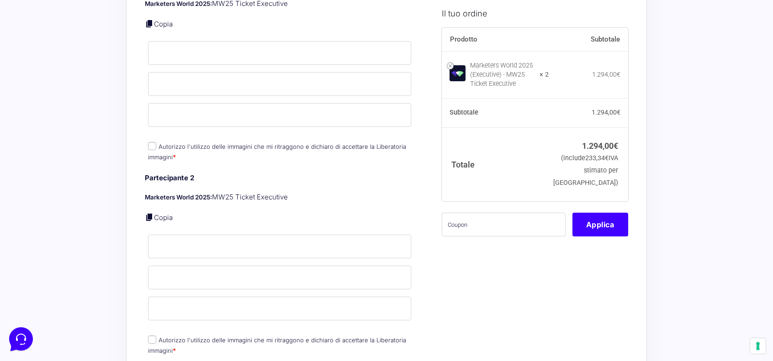  What do you see at coordinates (35, 294) in the screenshot?
I see `p: Home` at bounding box center [35, 294].